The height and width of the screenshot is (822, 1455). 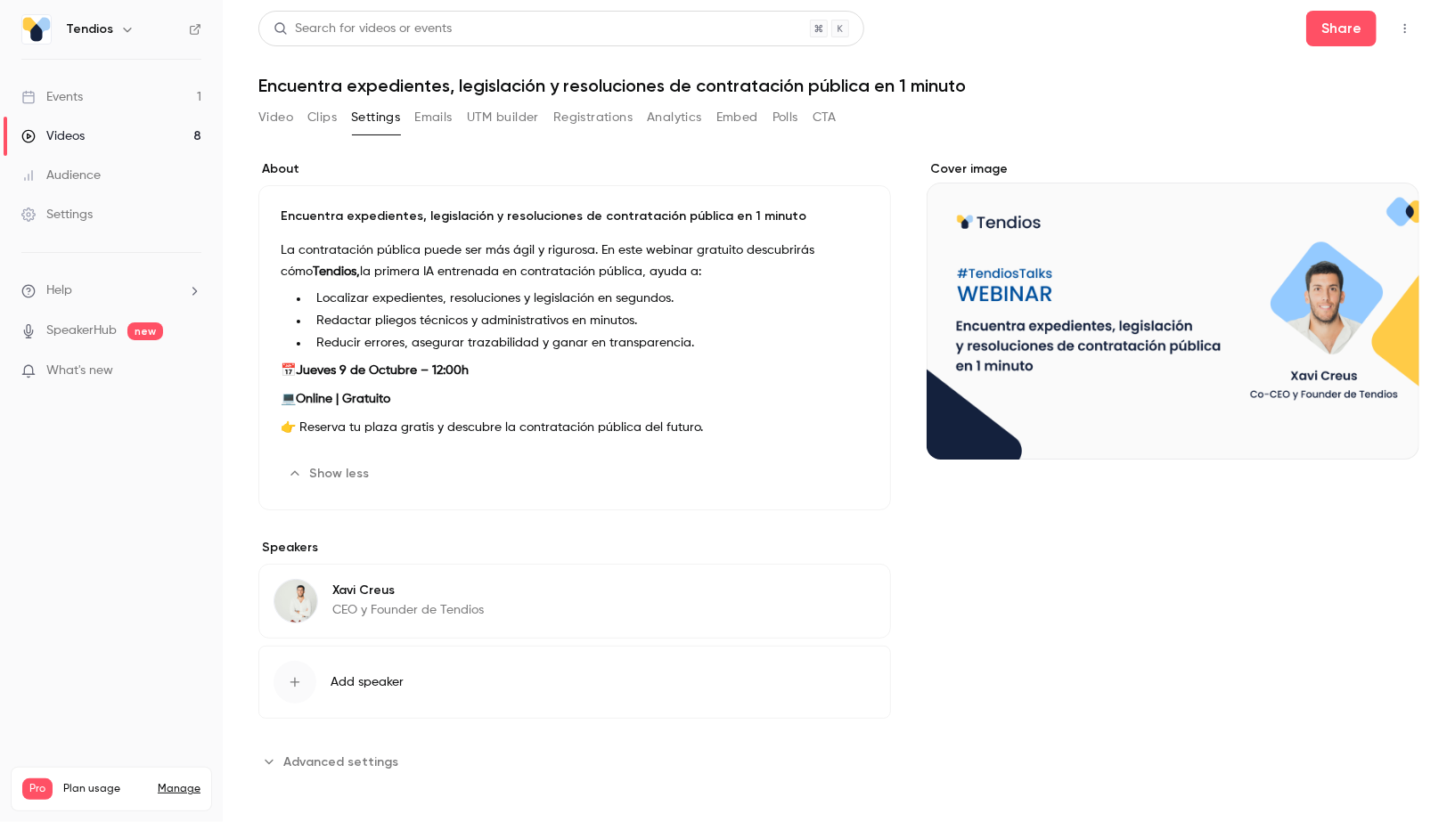 I want to click on button: Registrations, so click(x=592, y=118).